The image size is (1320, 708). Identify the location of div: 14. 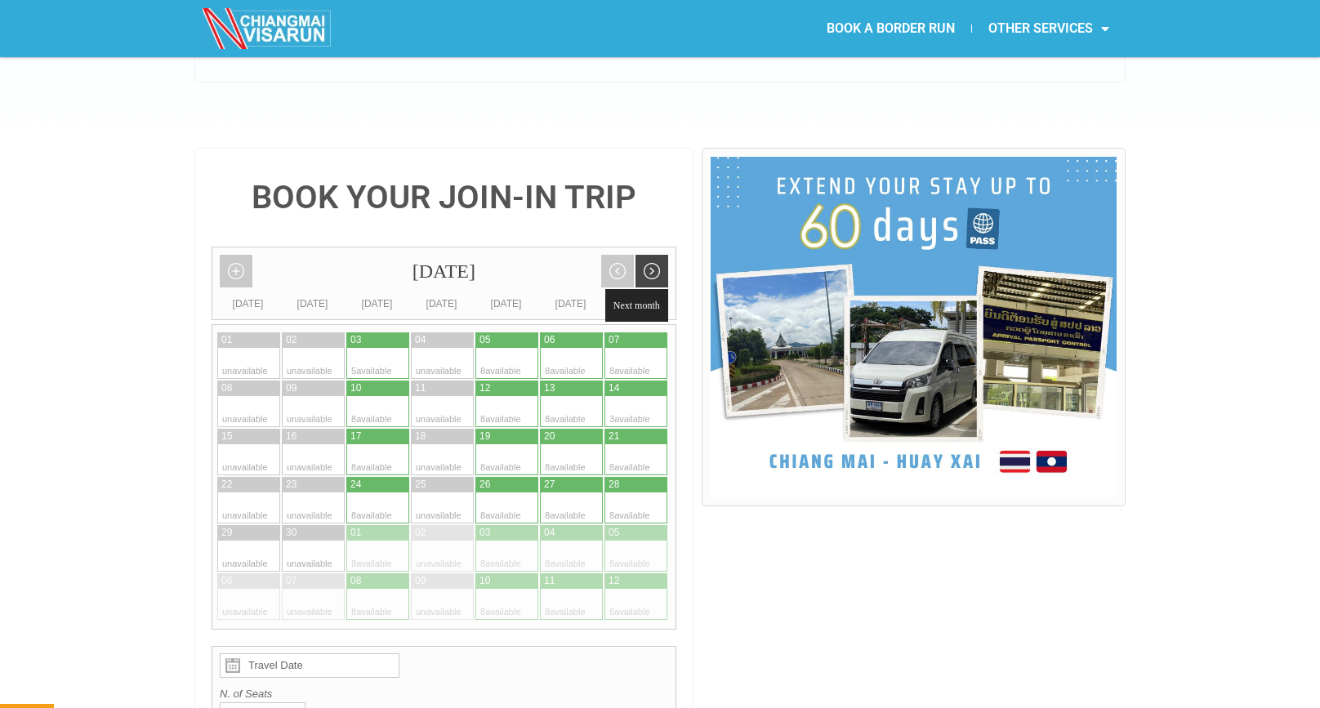
(614, 388).